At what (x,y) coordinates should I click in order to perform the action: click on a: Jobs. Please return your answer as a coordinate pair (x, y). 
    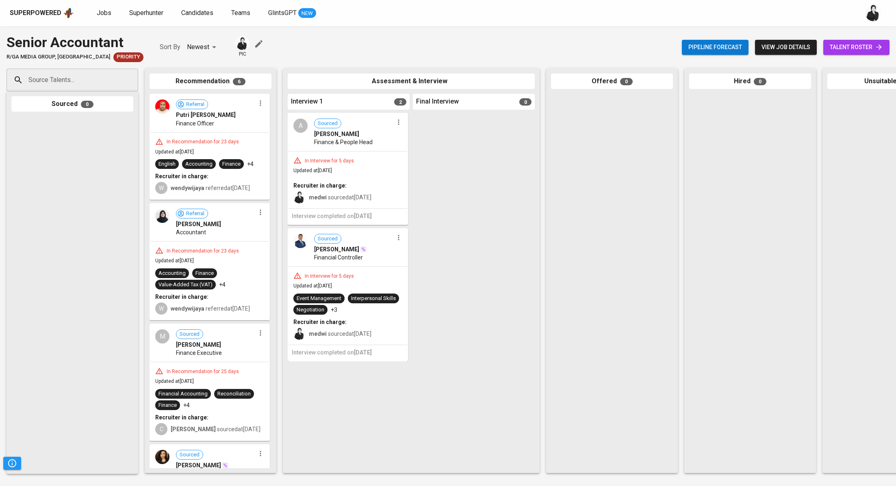
    Looking at the image, I should click on (105, 13).